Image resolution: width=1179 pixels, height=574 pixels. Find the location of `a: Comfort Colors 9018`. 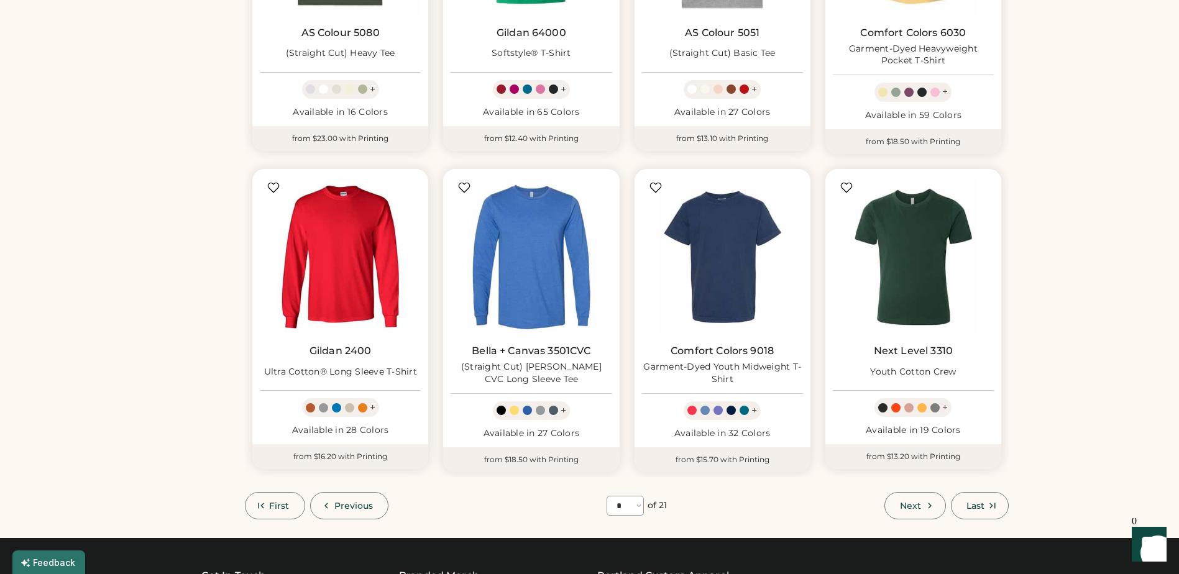

a: Comfort Colors 9018 is located at coordinates (722, 351).